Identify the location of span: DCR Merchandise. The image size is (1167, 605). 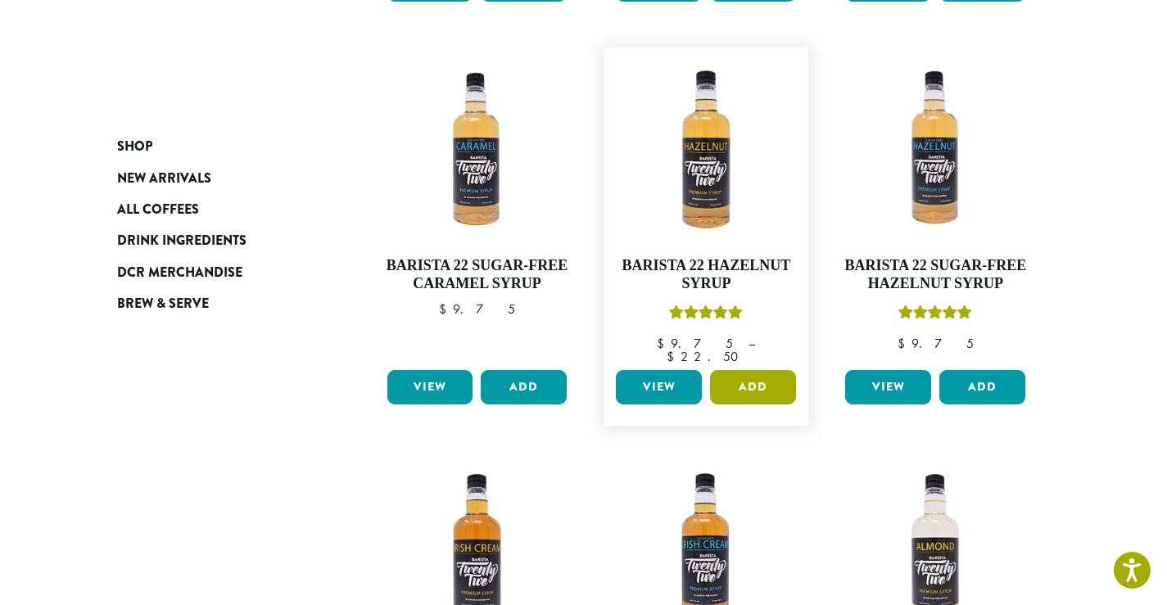
(179, 273).